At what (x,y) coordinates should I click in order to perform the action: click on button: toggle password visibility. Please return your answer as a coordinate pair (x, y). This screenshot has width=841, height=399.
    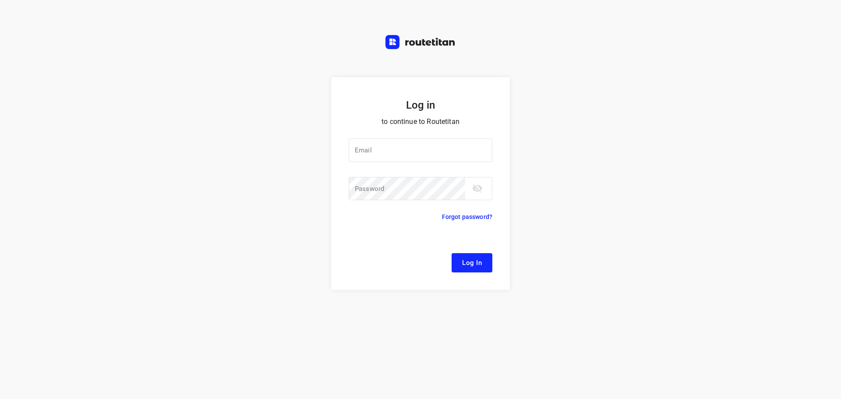
    Looking at the image, I should click on (477, 188).